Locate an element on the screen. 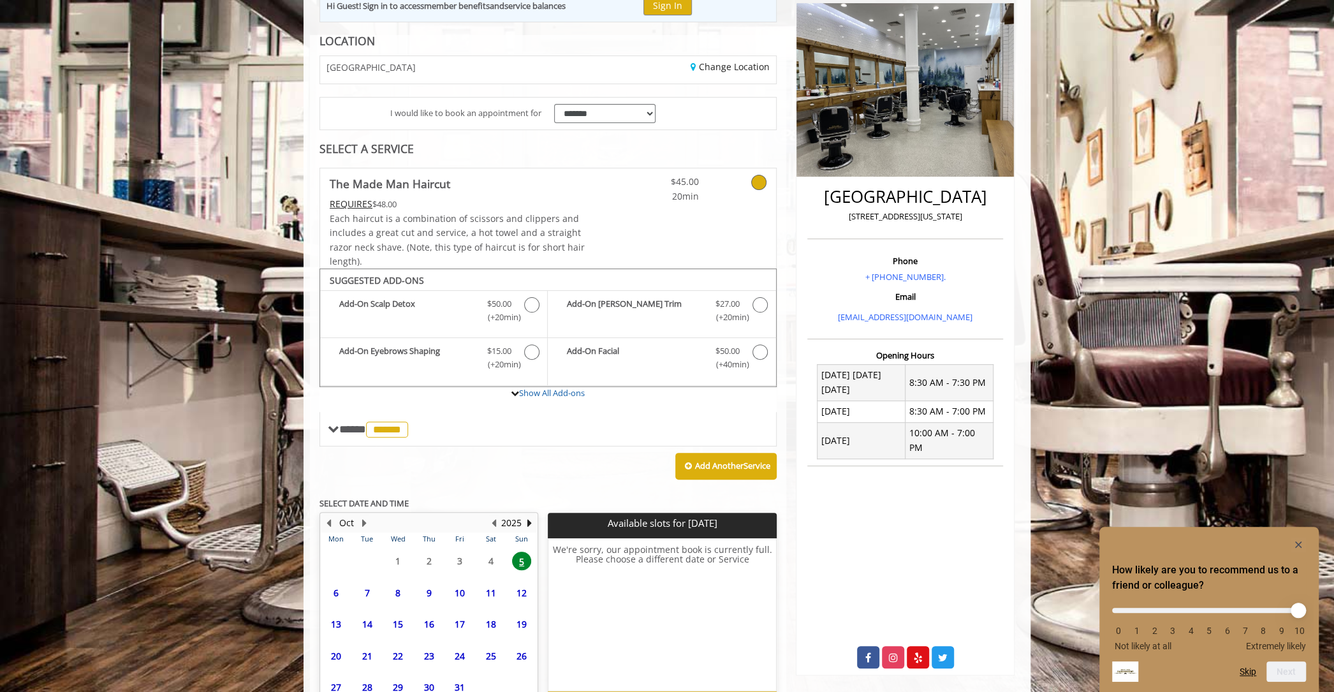  div: $48.00 is located at coordinates (458, 204).